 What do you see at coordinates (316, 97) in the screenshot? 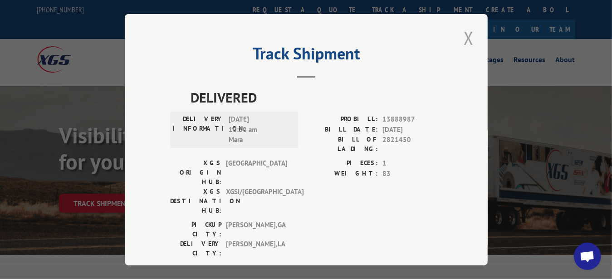
I see `span: DELIVERED` at bounding box center [316, 97].